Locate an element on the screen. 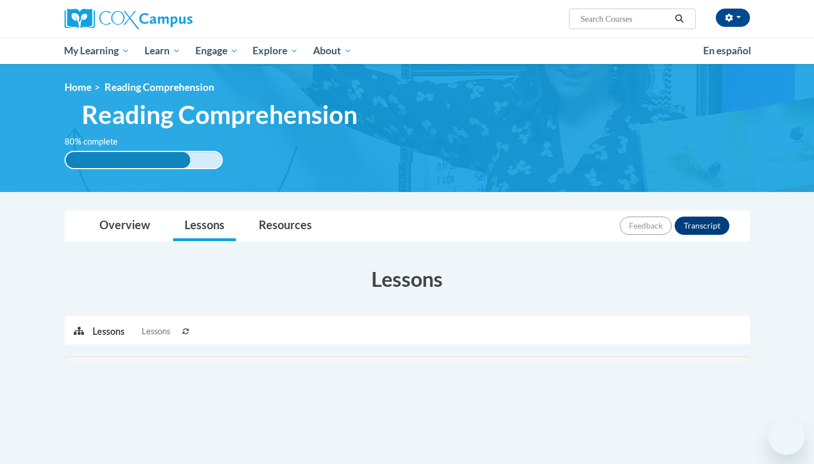 This screenshot has height=464, width=814. a: Lessons is located at coordinates (205, 226).